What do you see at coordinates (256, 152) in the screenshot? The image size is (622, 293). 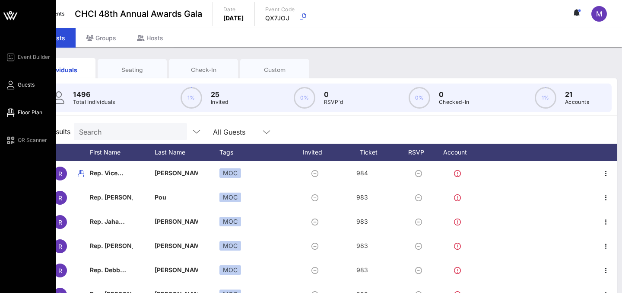 I see `div: Tags` at bounding box center [256, 152].